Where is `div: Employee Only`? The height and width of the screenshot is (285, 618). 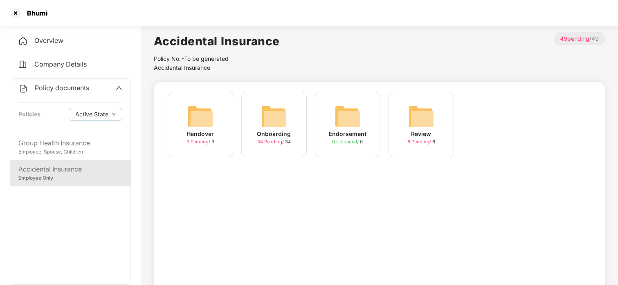
div: Employee Only is located at coordinates (70, 178).